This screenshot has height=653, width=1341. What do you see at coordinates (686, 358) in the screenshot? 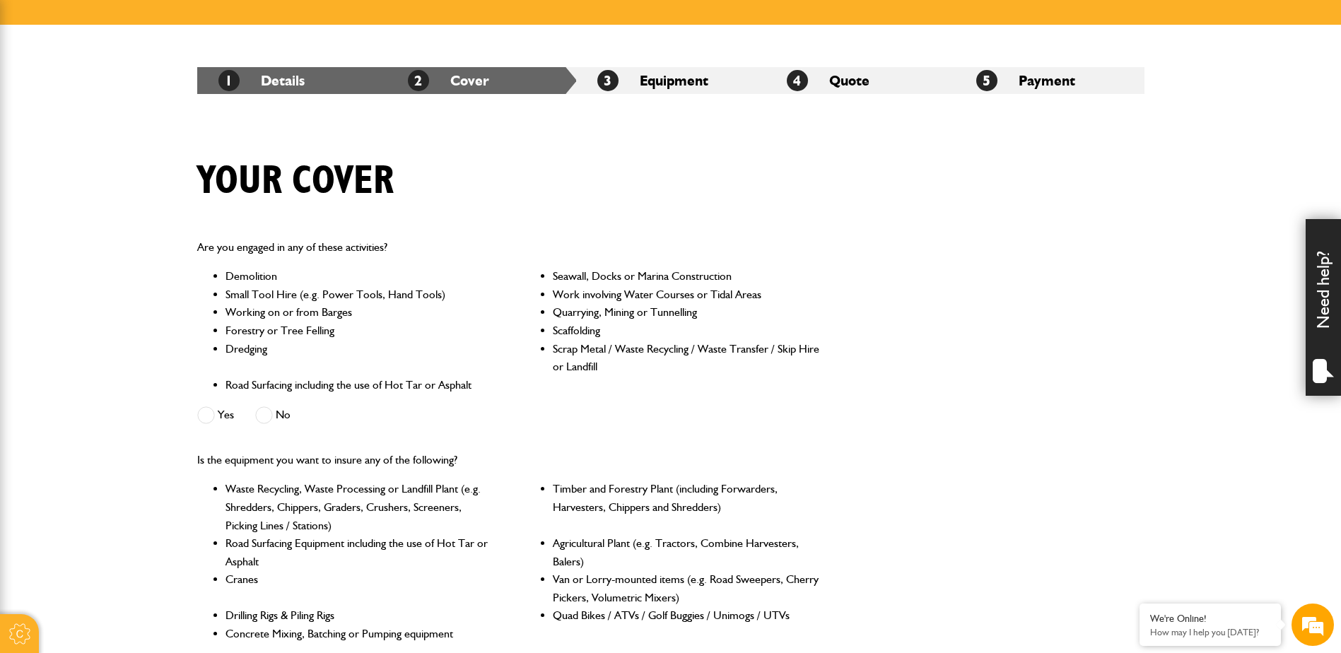
I see `li: Scrap Metal / Waste Recycling / Waste Transfer / Skip Hire or Landfill` at bounding box center [686, 358].